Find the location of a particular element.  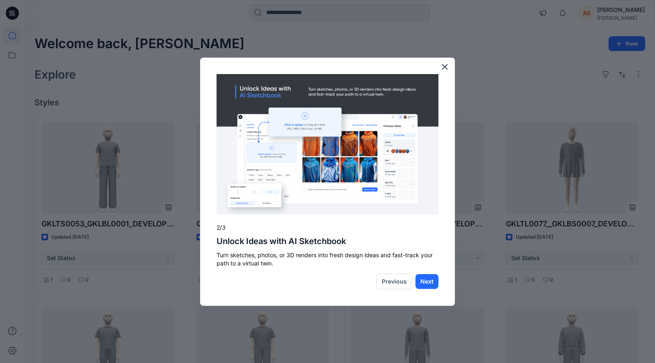

button: Next is located at coordinates (427, 281).